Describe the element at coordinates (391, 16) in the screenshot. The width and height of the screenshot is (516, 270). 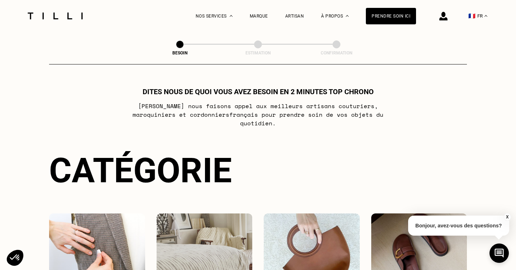
I see `div: Prendre soin ici` at that location.